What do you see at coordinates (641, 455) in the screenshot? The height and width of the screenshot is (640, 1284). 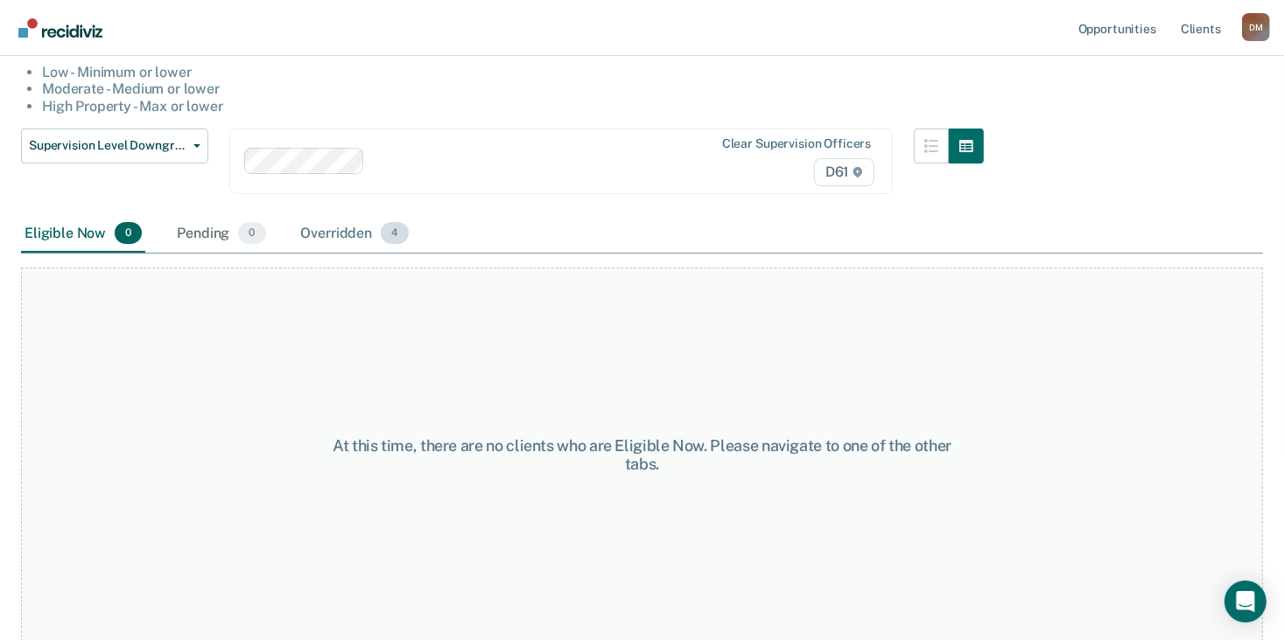 I see `div: At this time, there are no clients who are Eligible Now. Please navigate to one of the other tabs.` at bounding box center [641, 455].